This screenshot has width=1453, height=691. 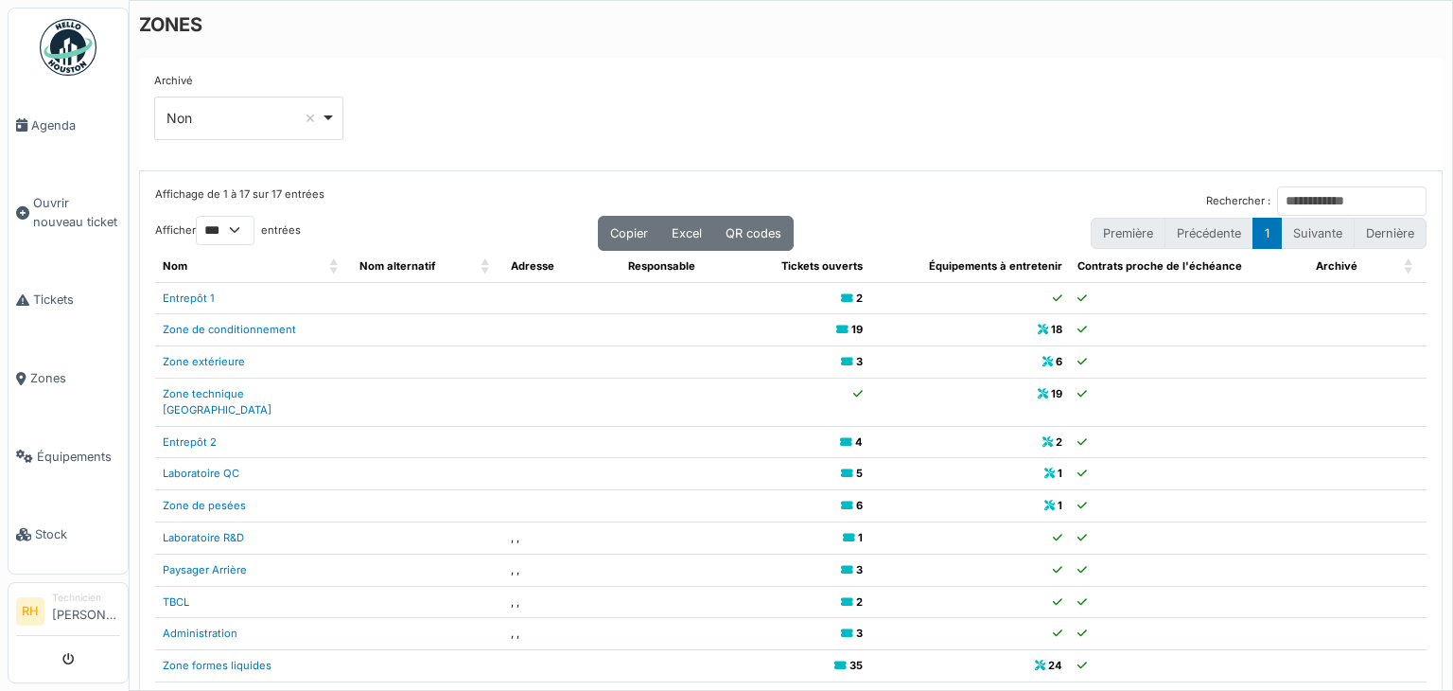 I want to click on span: QR codes, so click(x=753, y=233).